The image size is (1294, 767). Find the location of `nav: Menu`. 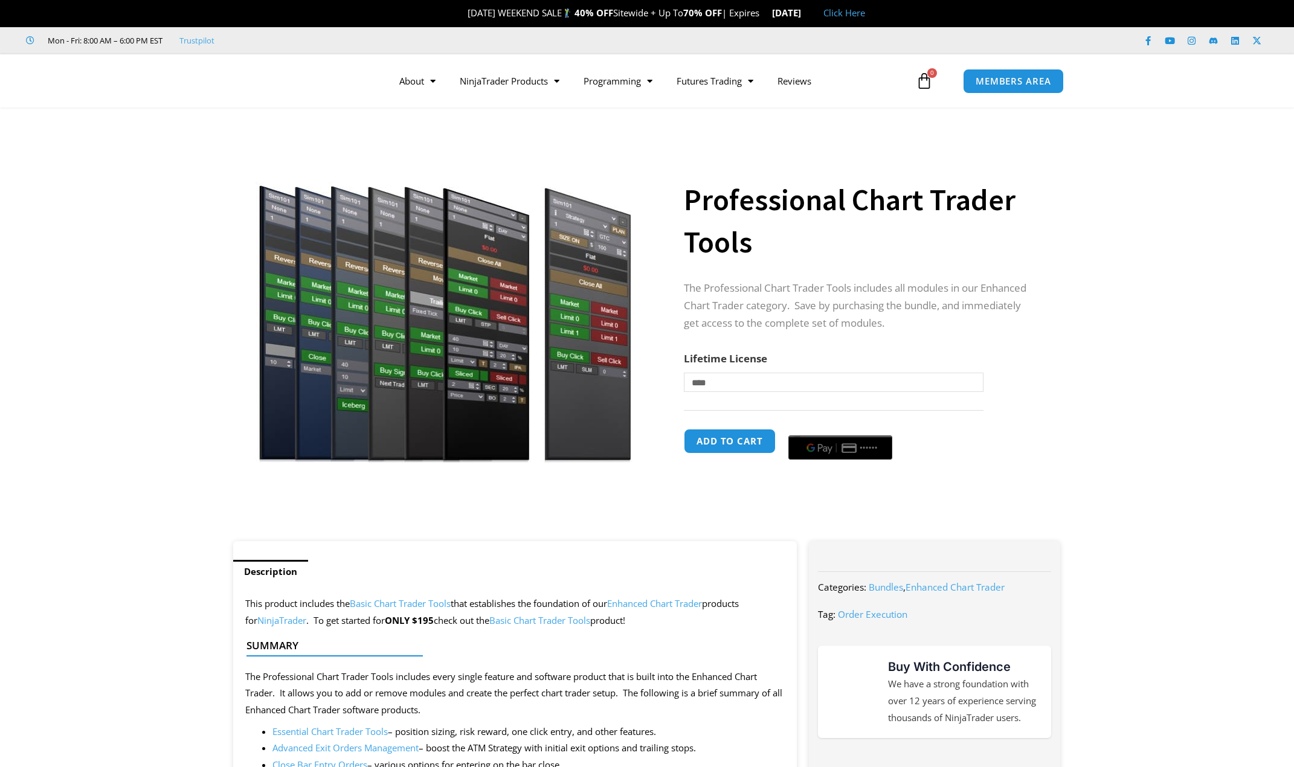

nav: Menu is located at coordinates (650, 81).